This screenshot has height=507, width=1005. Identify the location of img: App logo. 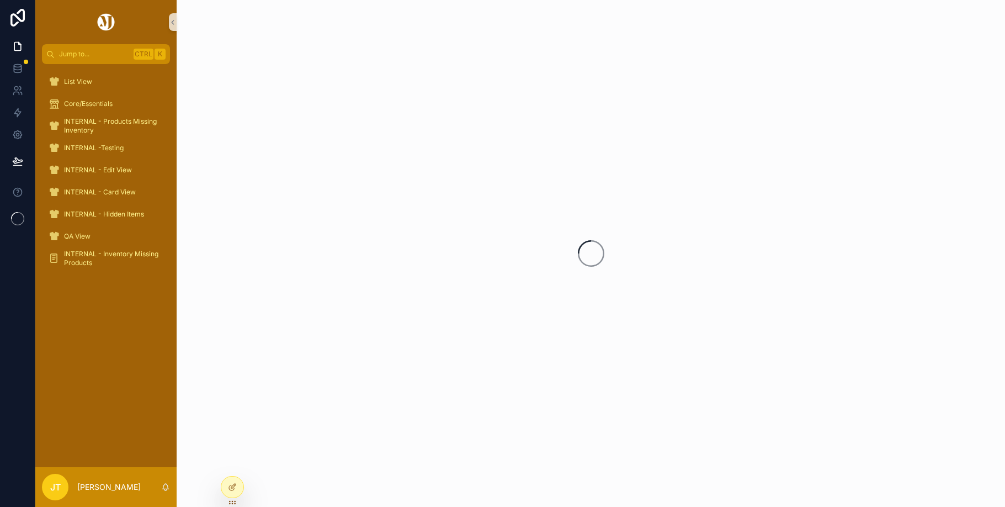
(106, 22).